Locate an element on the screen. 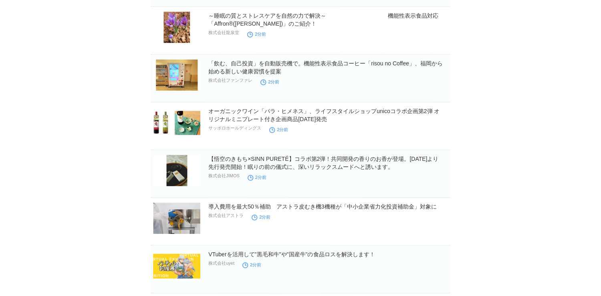 The height and width of the screenshot is (296, 601). a: VTuberを活用して"黒毛和牛"や"国産牛"の食品ロスを解決します！ is located at coordinates (291, 254).